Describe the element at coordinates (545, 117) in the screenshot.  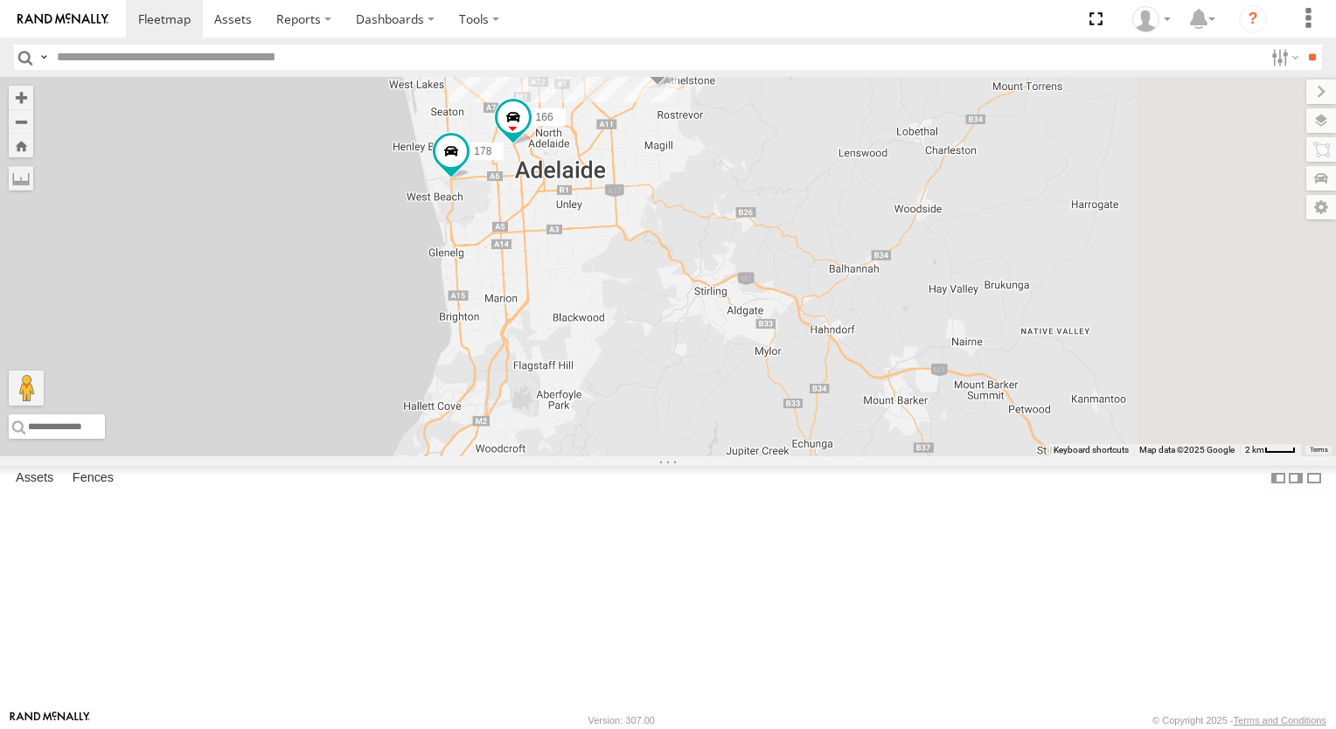
I see `span: 166` at that location.